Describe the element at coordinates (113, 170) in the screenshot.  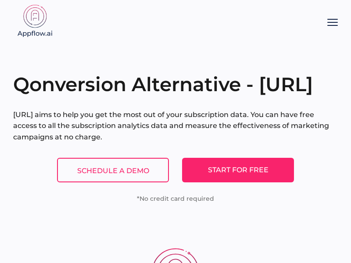
I see `a: Schedule a demo` at that location.